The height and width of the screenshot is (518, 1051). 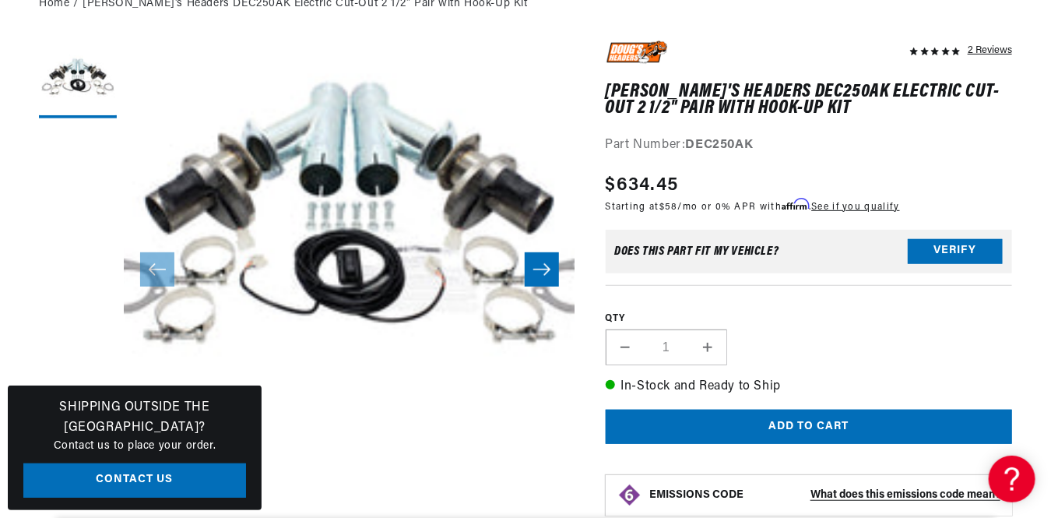 What do you see at coordinates (630, 495) in the screenshot?
I see `img: Emissions code` at bounding box center [630, 495].